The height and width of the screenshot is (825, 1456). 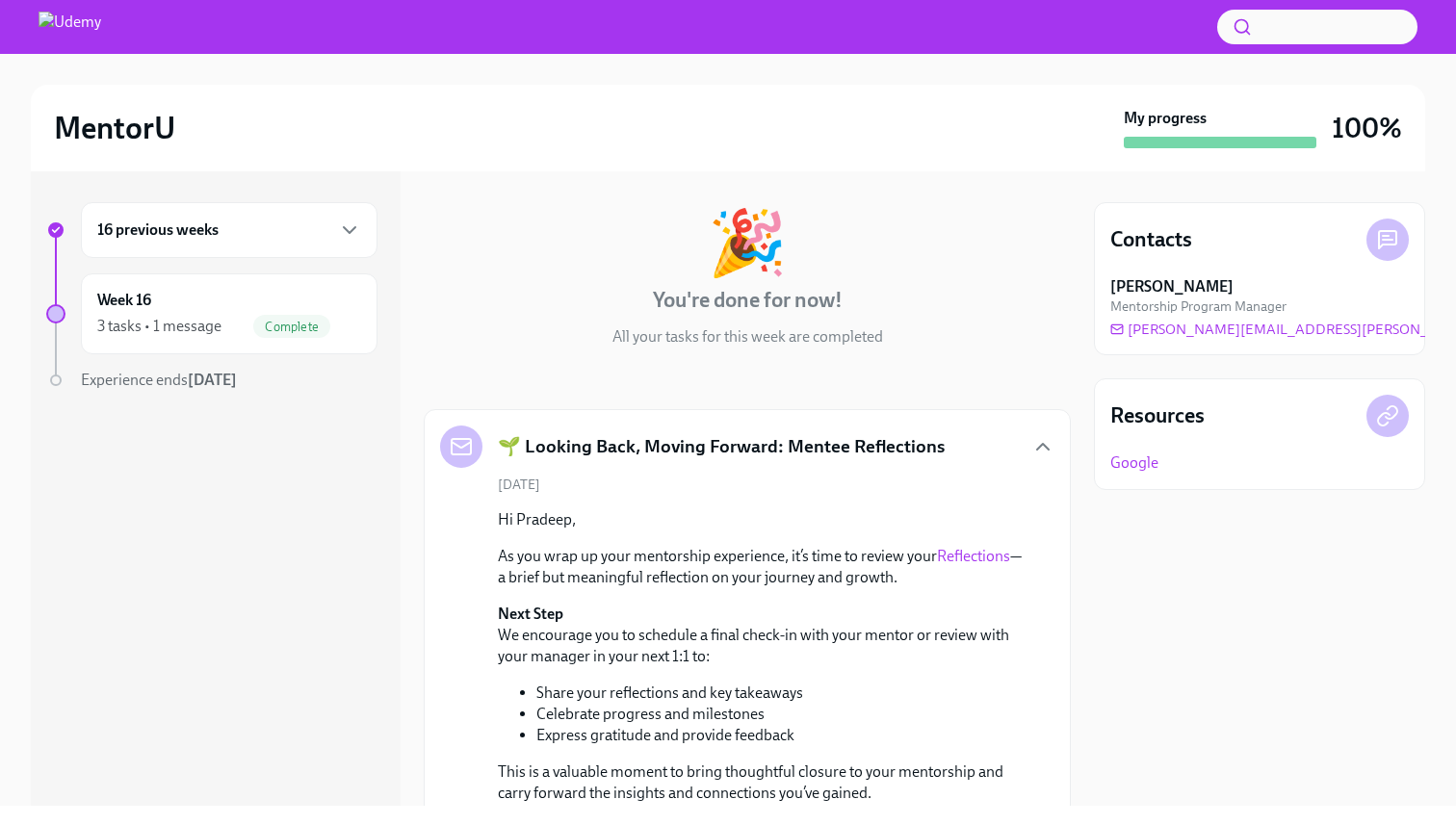 I want to click on strong: My progress, so click(x=1165, y=119).